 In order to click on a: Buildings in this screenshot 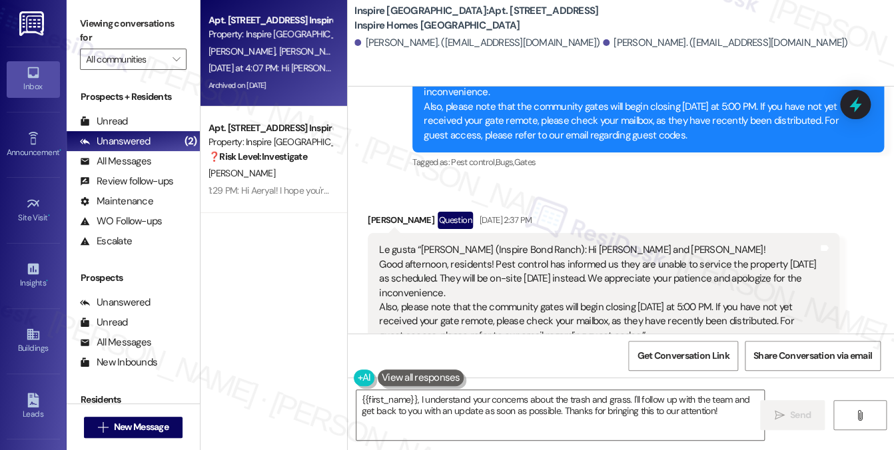, I will do `click(33, 341)`.